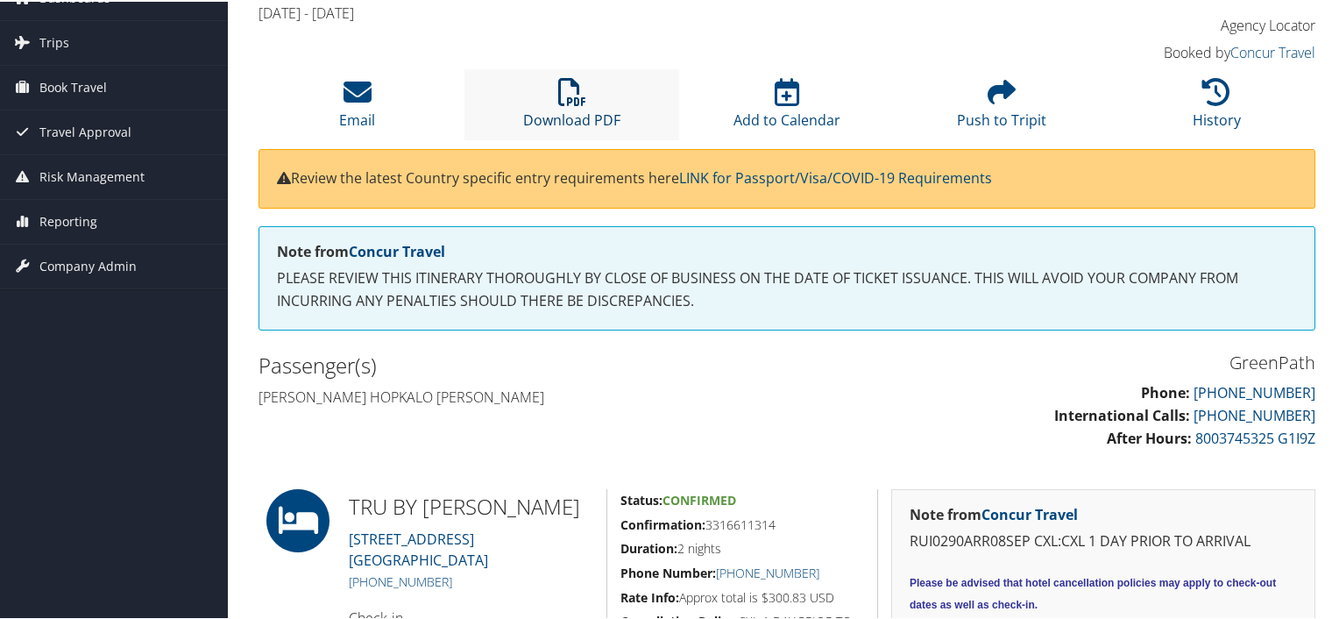 This screenshot has height=619, width=1339. I want to click on strong: International Calls:, so click(1122, 414).